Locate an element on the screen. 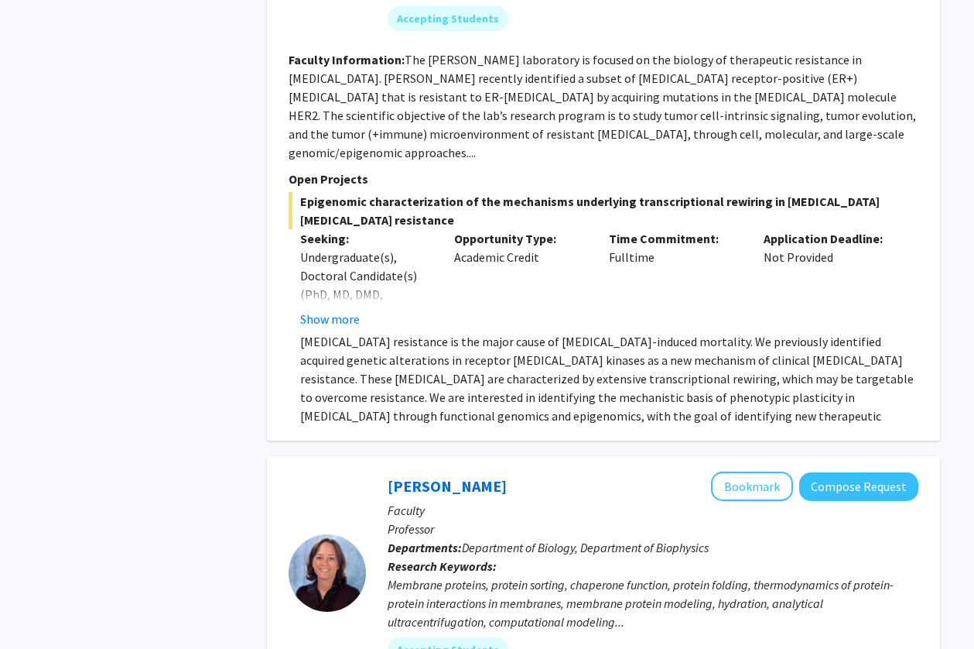 This screenshot has height=649, width=974. p: Opportunity Type: is located at coordinates (520, 238).